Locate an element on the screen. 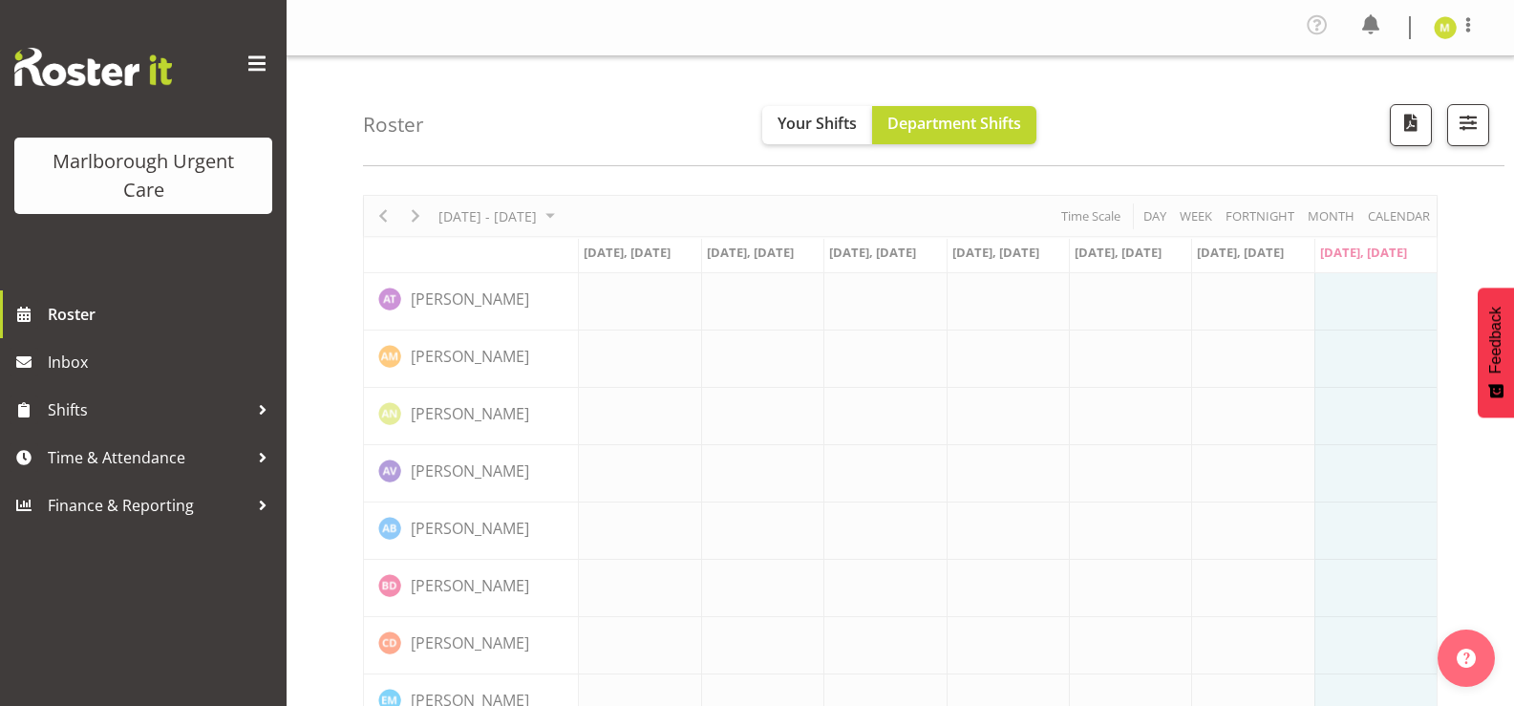 The width and height of the screenshot is (1514, 706). img: Rosterit website logo is located at coordinates (93, 67).